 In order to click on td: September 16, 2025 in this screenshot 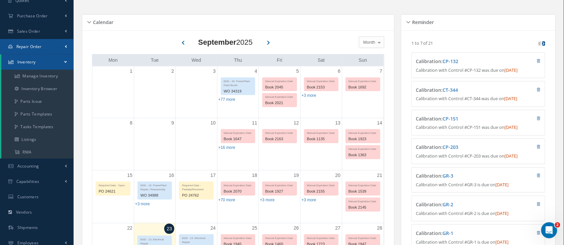, I will do `click(154, 197)`.